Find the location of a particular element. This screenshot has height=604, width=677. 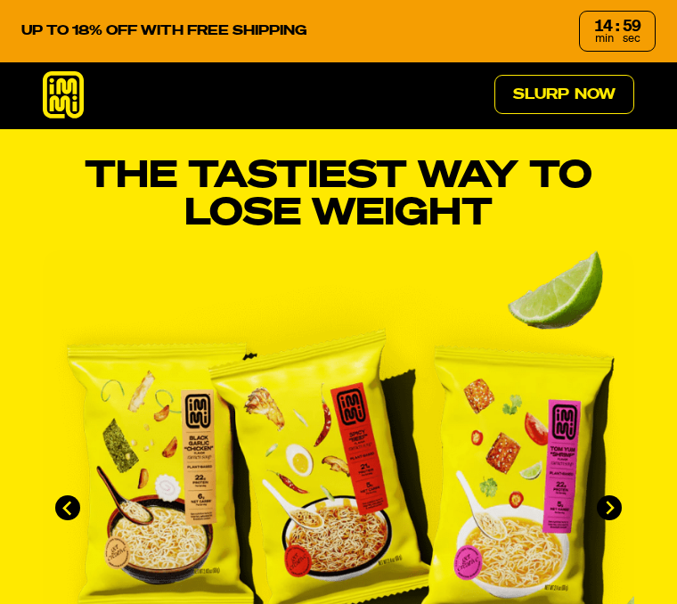

button: Go to last slide is located at coordinates (68, 508).